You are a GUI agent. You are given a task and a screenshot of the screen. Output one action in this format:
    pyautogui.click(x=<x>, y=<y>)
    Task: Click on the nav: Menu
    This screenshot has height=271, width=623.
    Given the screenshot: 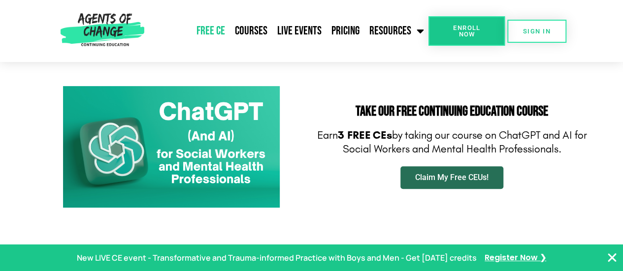 What is the action you would take?
    pyautogui.click(x=288, y=31)
    